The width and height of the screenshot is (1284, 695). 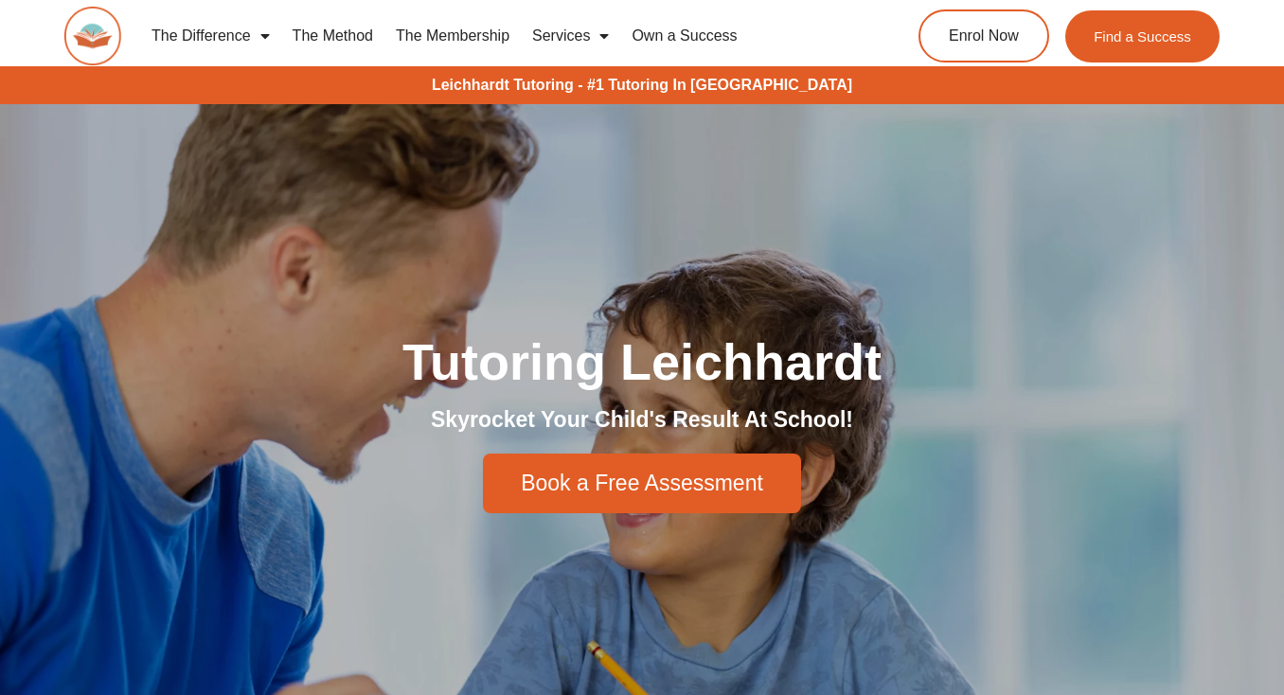 I want to click on h1: Tutoring Leichhardt, so click(x=642, y=362).